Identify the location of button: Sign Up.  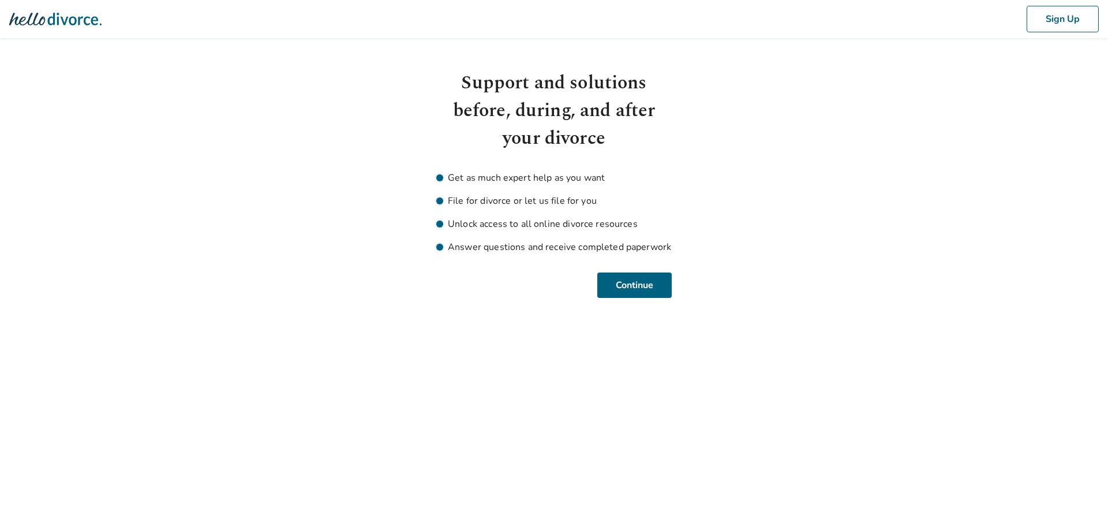
(1062, 19).